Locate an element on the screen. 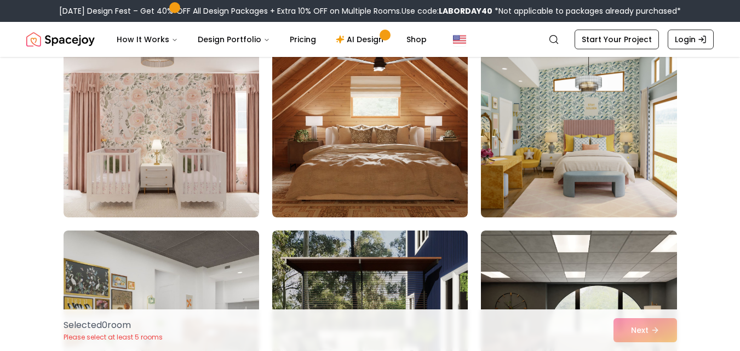 The height and width of the screenshot is (351, 740). span: Use code: is located at coordinates (447, 11).